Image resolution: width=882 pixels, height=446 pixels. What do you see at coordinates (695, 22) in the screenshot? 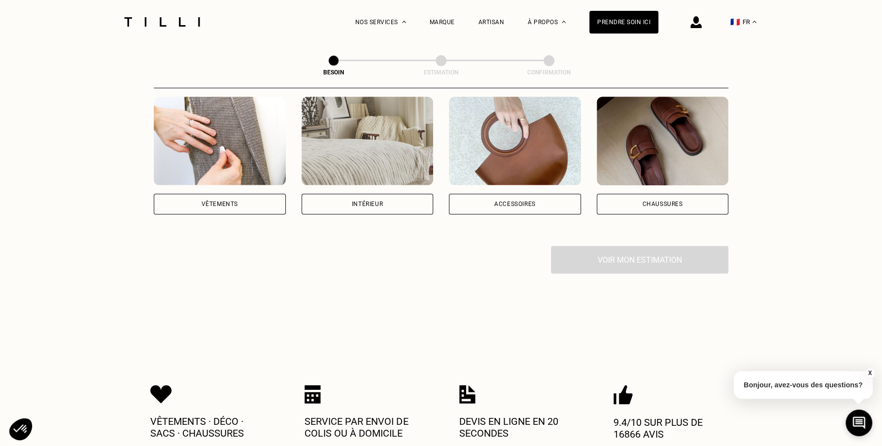
I see `img: icône connexion` at bounding box center [695, 22].